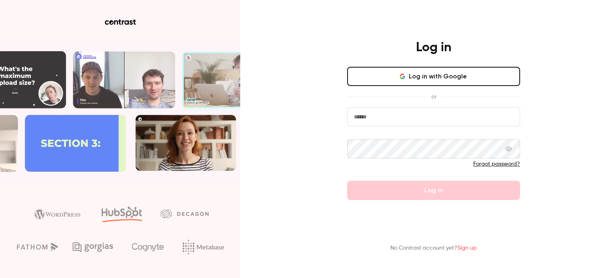  What do you see at coordinates (433, 248) in the screenshot?
I see `p: No Contrast account yet?` at bounding box center [433, 248].